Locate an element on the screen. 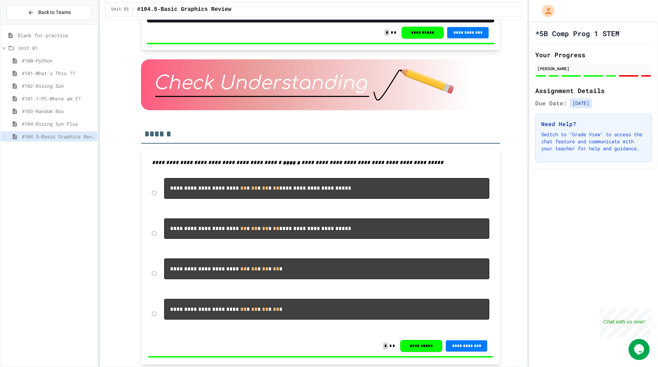  p: Chat with us now! is located at coordinates (24, 13).